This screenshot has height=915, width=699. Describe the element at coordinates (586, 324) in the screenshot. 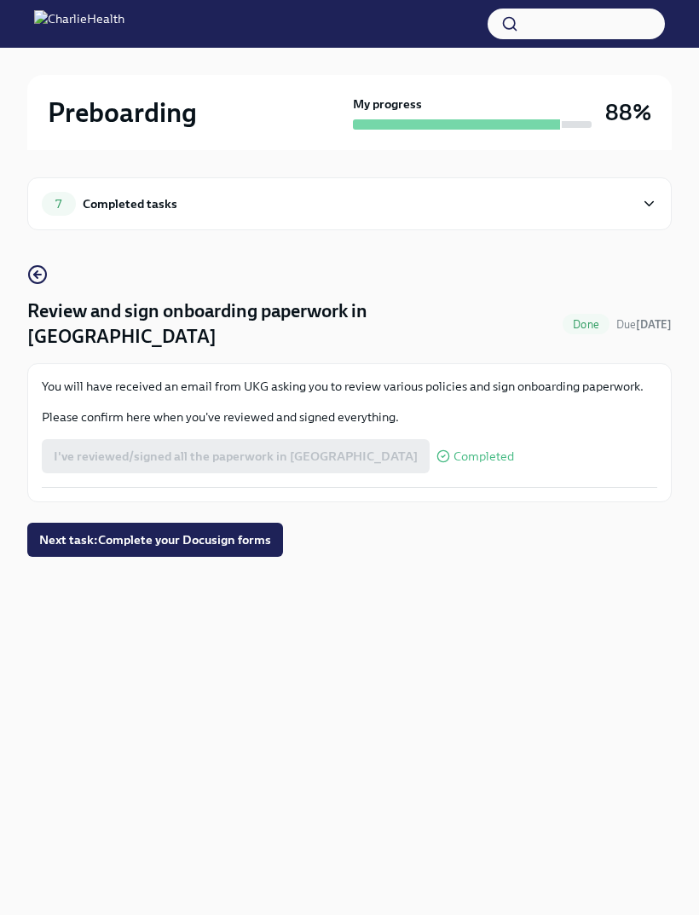

I see `span: Done` at that location.